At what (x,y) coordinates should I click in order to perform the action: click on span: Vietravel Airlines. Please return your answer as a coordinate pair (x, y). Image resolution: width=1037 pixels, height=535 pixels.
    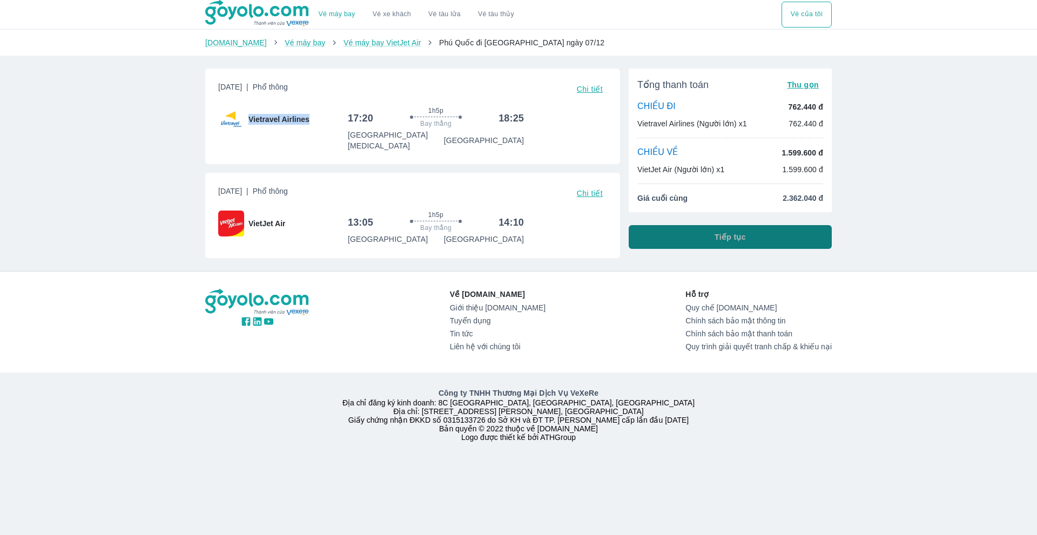
    Looking at the image, I should click on (279, 119).